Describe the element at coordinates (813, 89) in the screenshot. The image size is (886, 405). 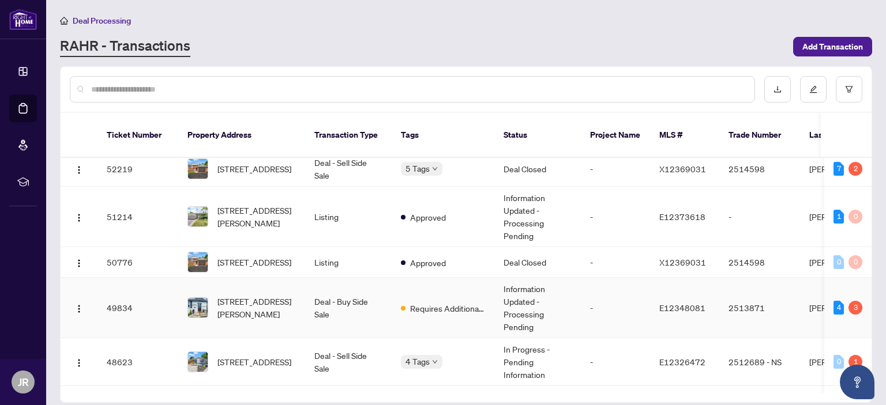
I see `button: edit` at that location.